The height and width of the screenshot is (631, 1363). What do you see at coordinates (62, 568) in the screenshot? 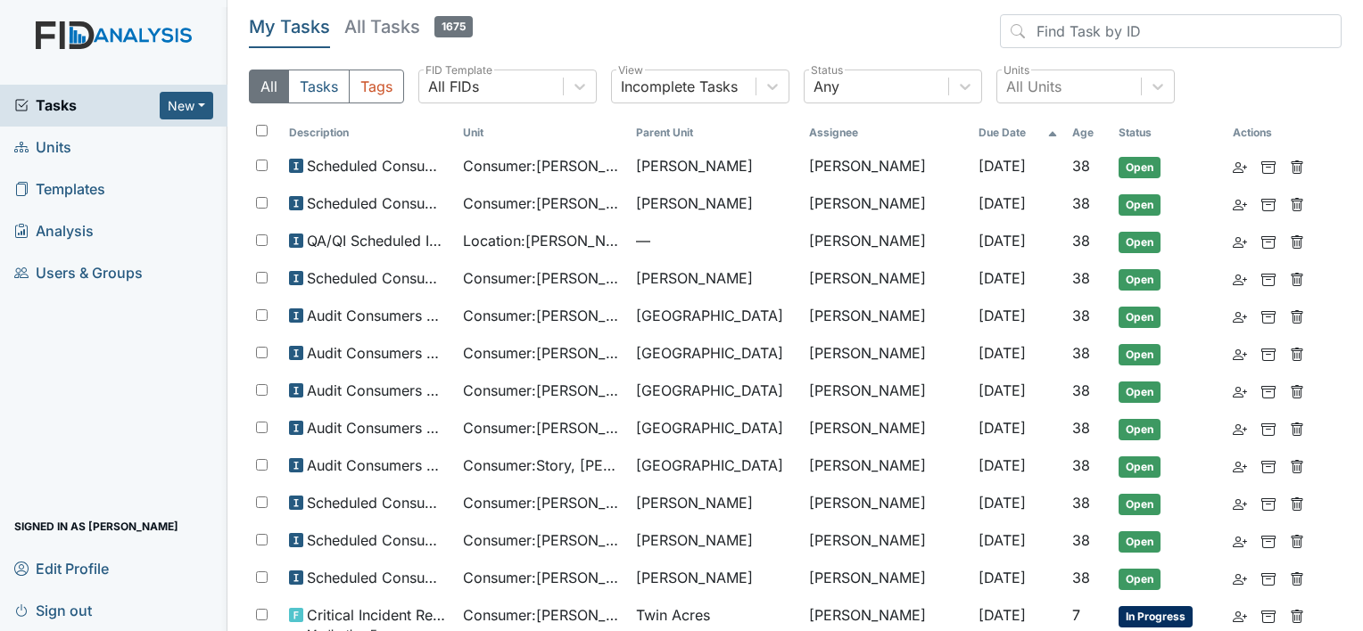
I see `span: Edit Profile` at bounding box center [62, 568].